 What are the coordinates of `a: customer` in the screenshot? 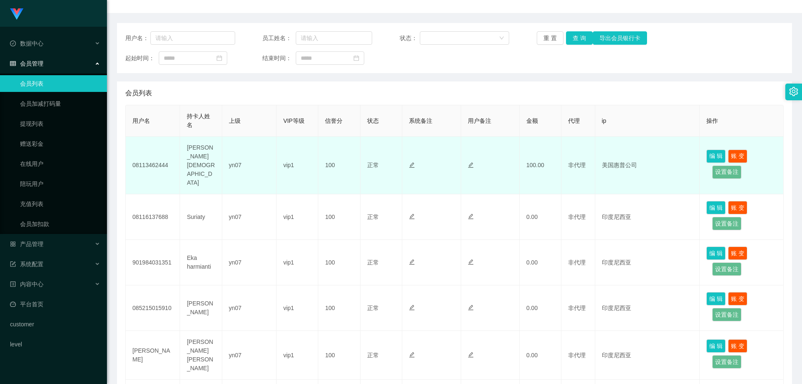 It's located at (55, 324).